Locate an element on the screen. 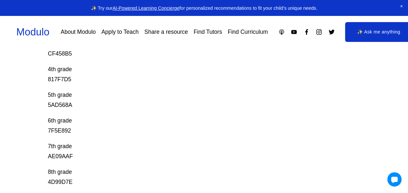 Image resolution: width=408 pixels, height=193 pixels. a: Apply to Teach is located at coordinates (120, 32).